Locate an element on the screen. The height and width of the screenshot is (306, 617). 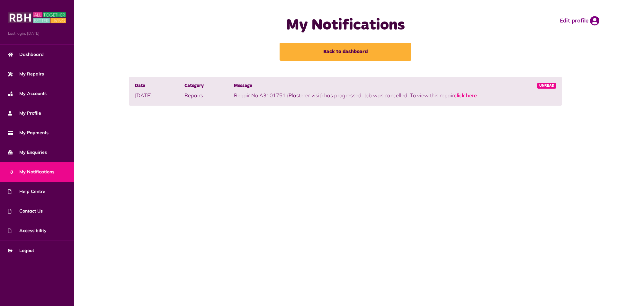
span: Contact Us is located at coordinates (25, 211).